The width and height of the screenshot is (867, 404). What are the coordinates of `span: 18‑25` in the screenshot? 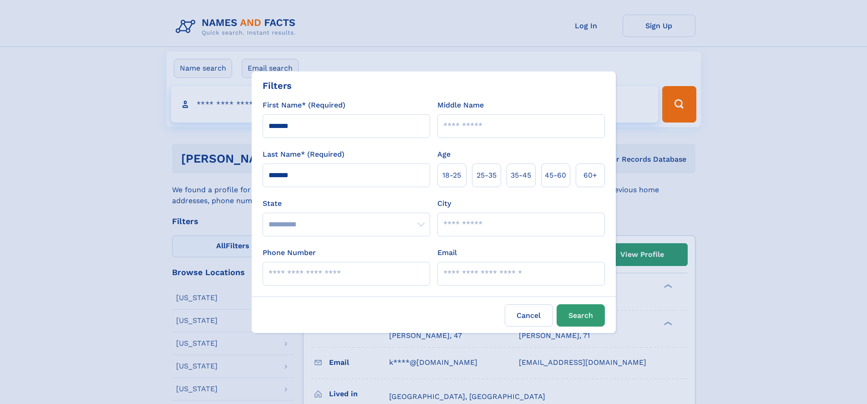 It's located at (451, 175).